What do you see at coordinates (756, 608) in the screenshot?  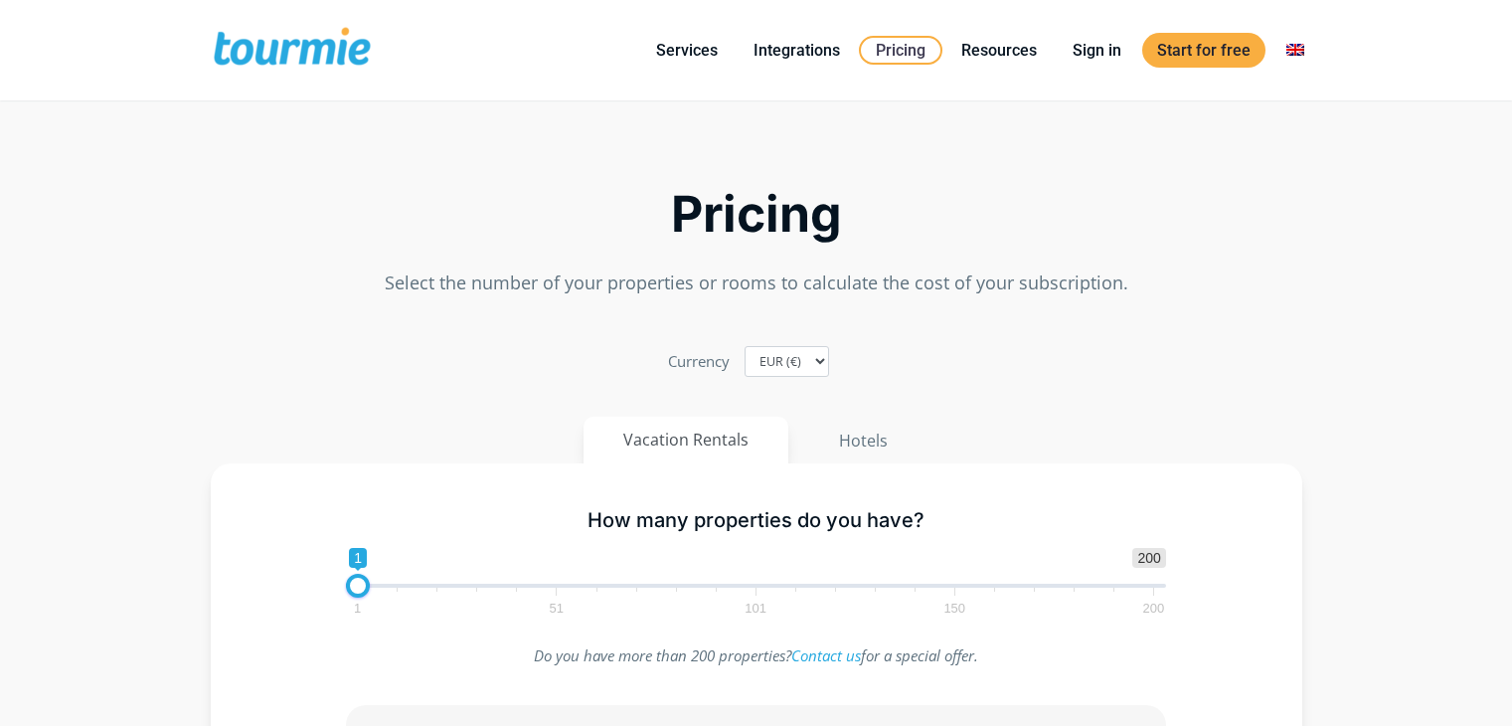 I see `span: 101` at bounding box center [756, 608].